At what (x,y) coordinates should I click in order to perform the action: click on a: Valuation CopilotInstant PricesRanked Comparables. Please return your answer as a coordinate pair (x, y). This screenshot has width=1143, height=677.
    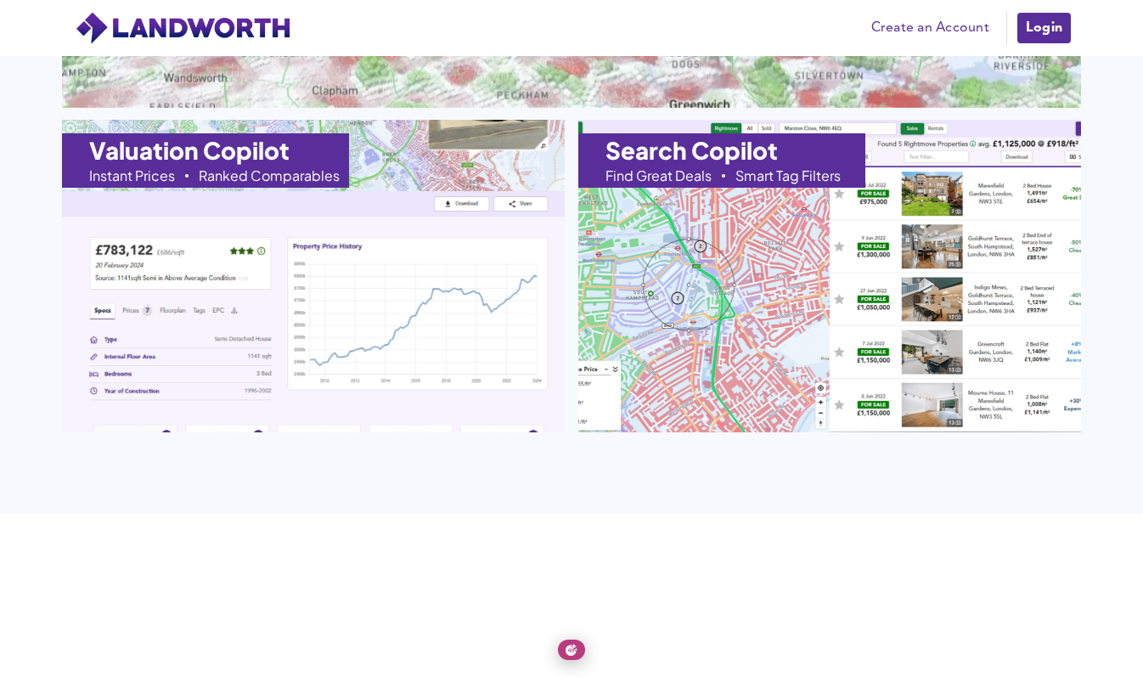
    Looking at the image, I should click on (313, 276).